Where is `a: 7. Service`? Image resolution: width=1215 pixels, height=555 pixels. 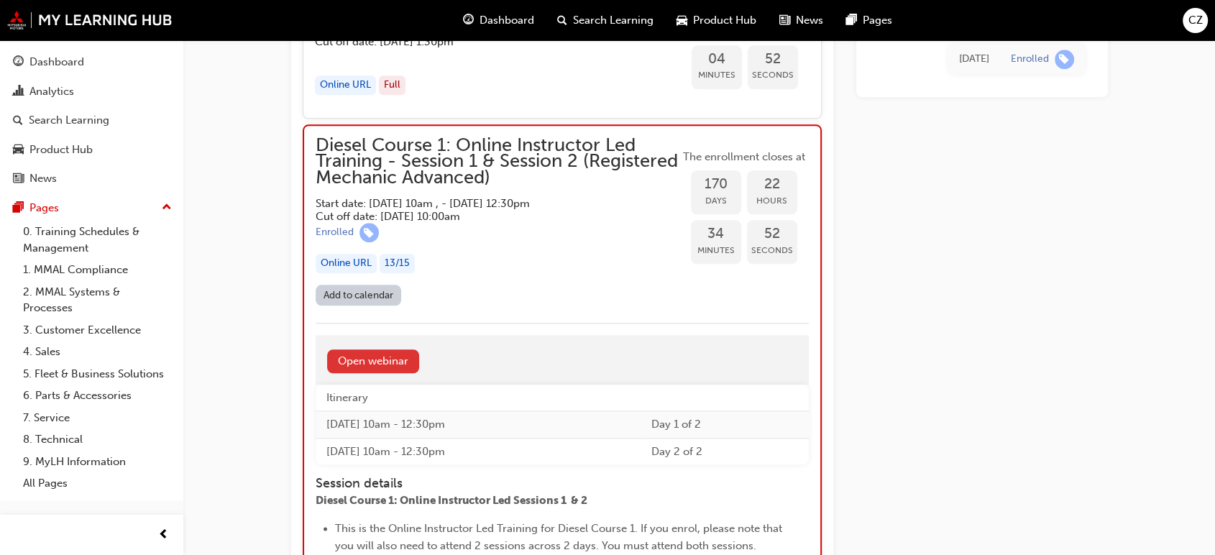
a: 7. Service is located at coordinates (97, 418).